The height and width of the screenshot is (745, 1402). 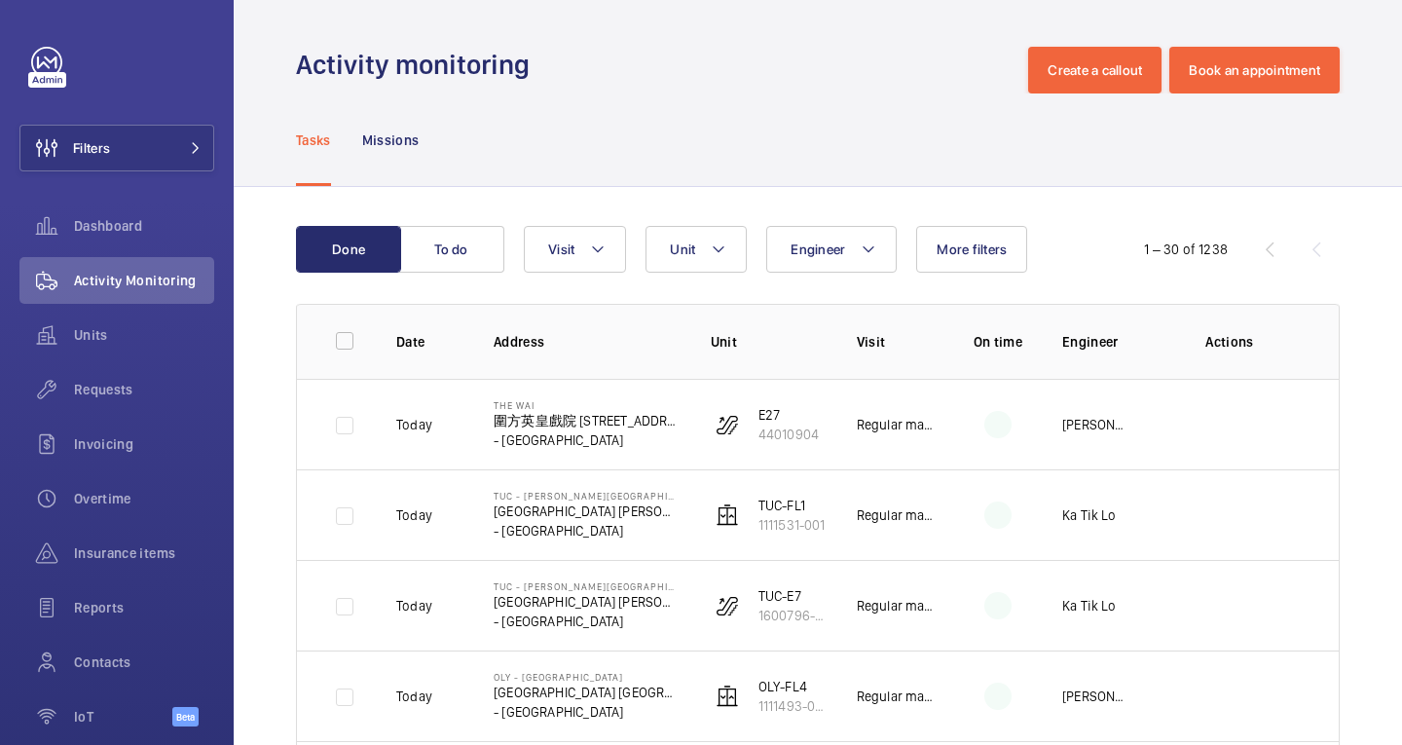 I want to click on button: Unit, so click(x=696, y=249).